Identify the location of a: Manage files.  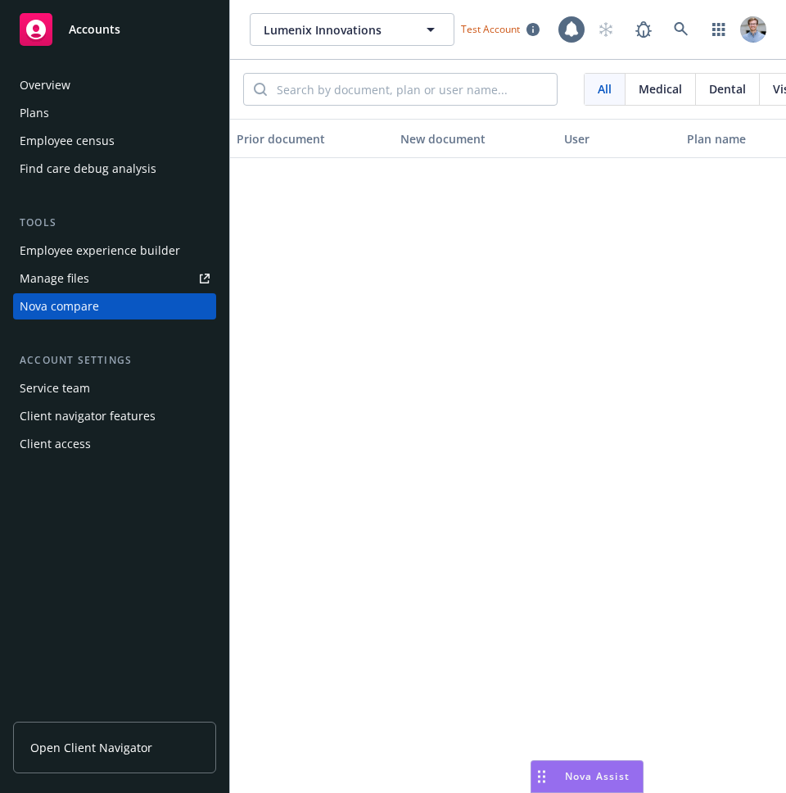
(115, 278).